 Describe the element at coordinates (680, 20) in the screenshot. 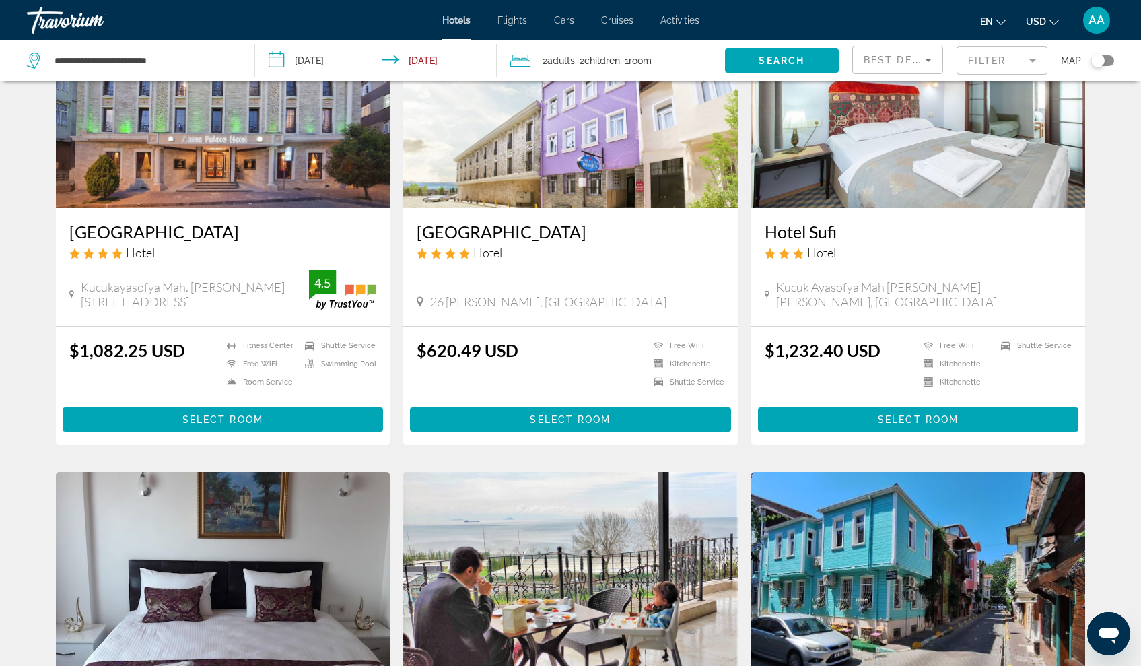

I see `span: Activities` at that location.